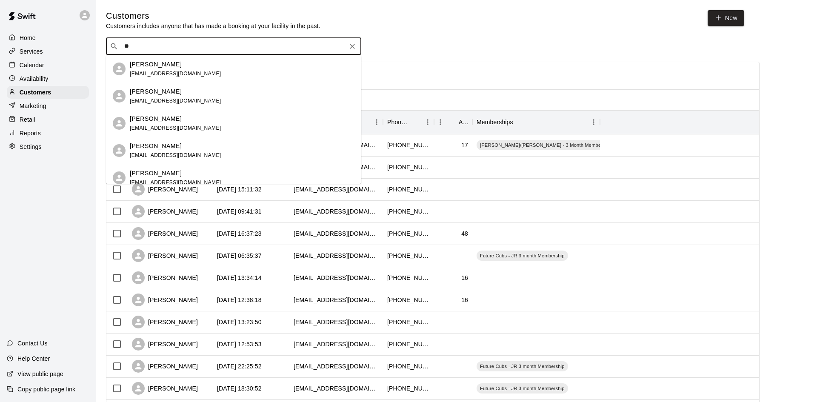 Image resolution: width=817 pixels, height=402 pixels. What do you see at coordinates (48, 133) in the screenshot?
I see `a: Reports` at bounding box center [48, 133].